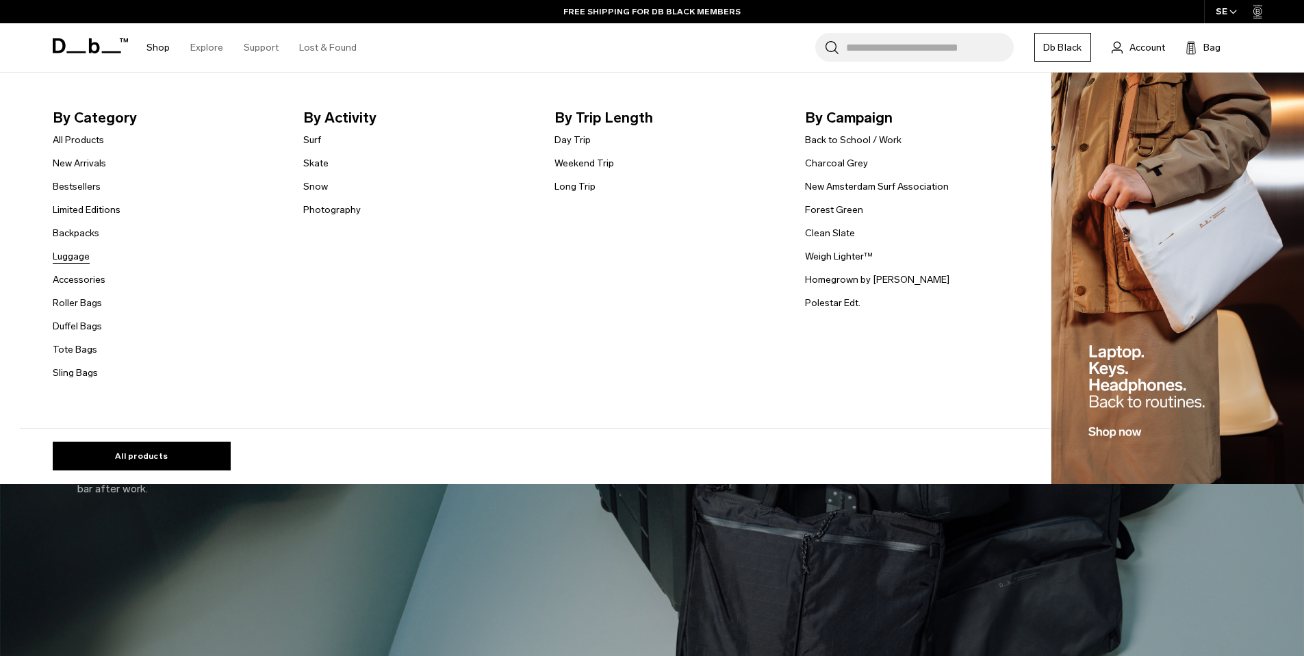  Describe the element at coordinates (77, 302) in the screenshot. I see `a: Roller Bags` at that location.